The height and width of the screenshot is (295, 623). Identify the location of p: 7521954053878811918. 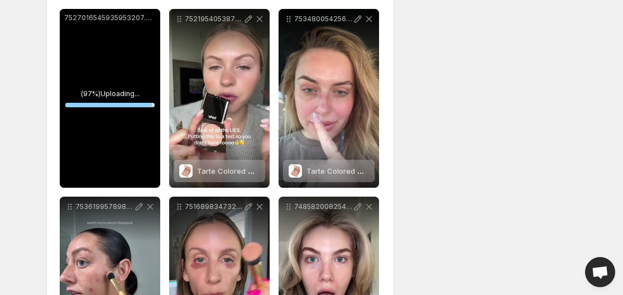
(214, 19).